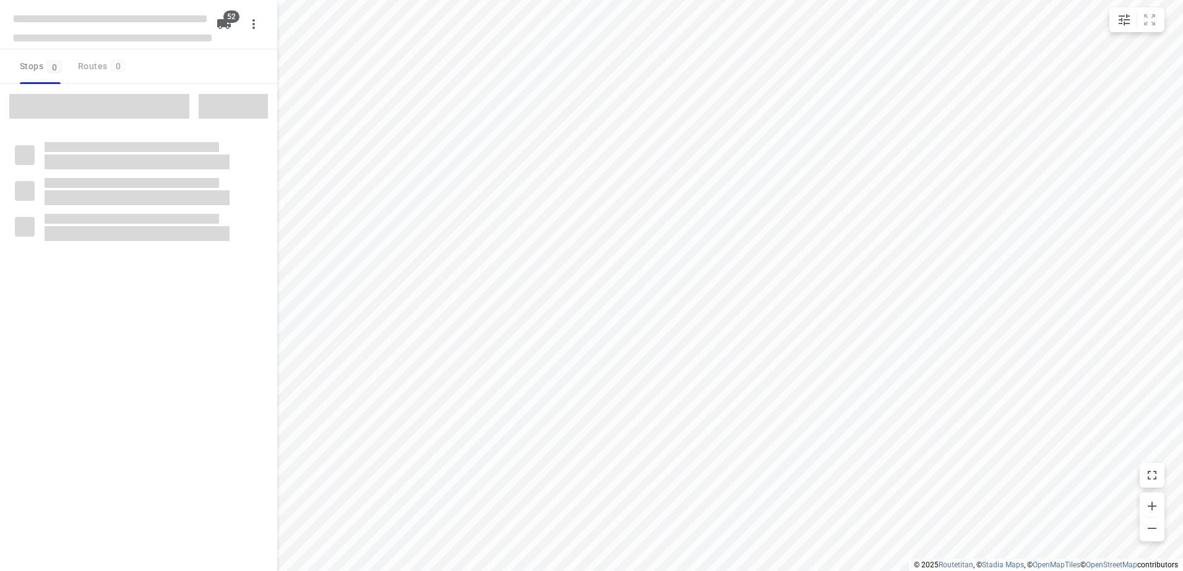  What do you see at coordinates (1111, 565) in the screenshot?
I see `a: OpenStreetMap` at bounding box center [1111, 565].